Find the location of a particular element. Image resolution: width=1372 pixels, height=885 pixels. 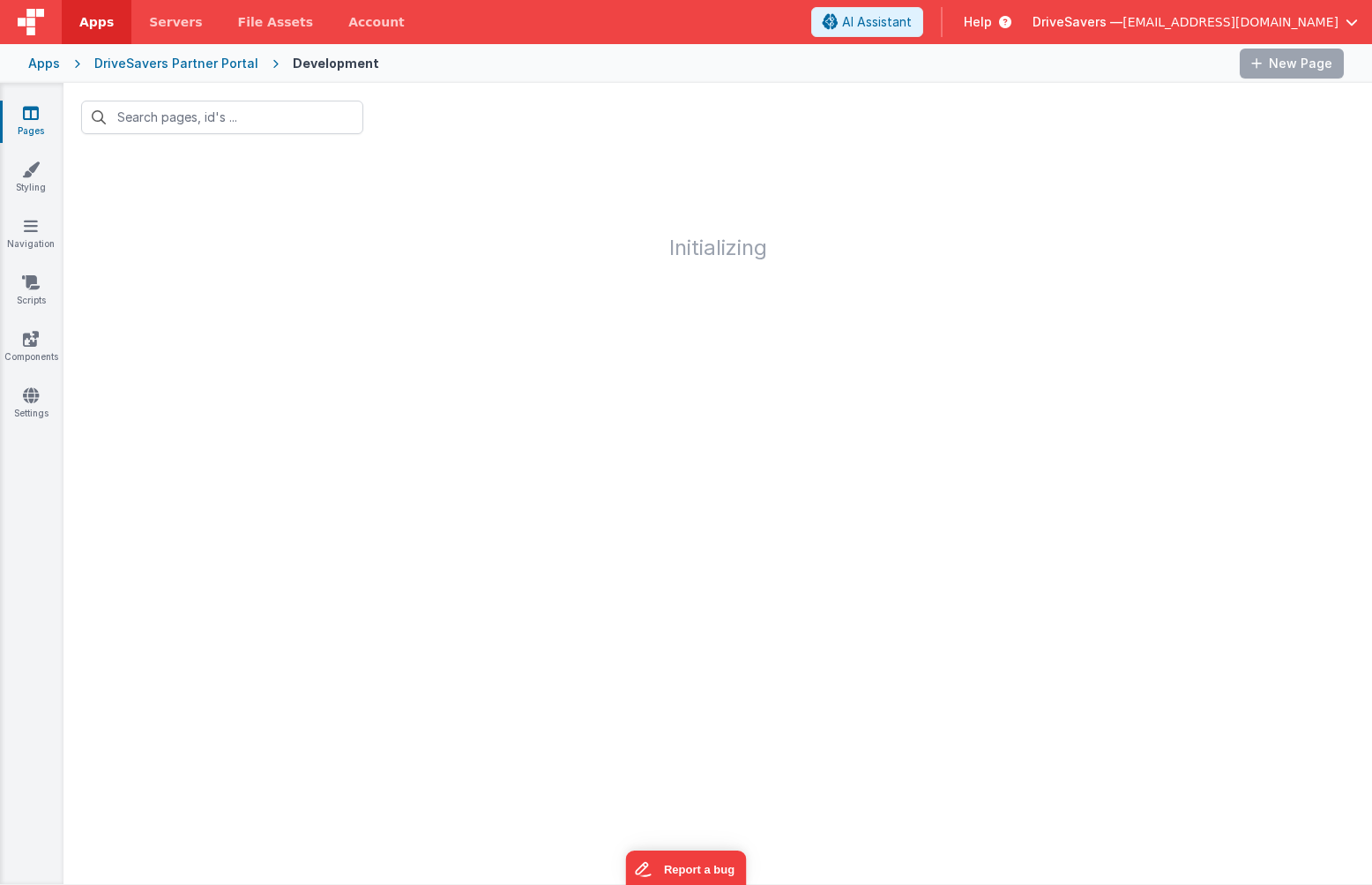

button: AI Assistant is located at coordinates (867, 22).